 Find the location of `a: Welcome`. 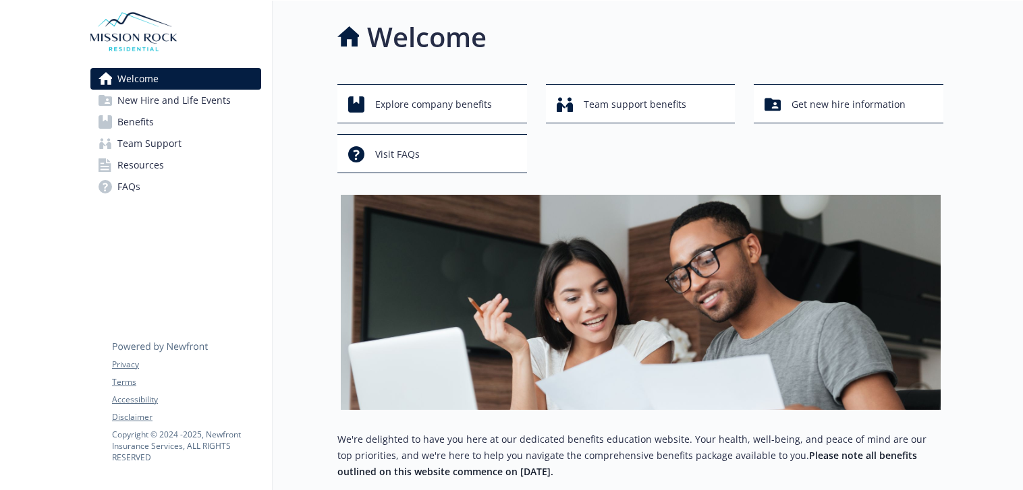

a: Welcome is located at coordinates (175, 79).